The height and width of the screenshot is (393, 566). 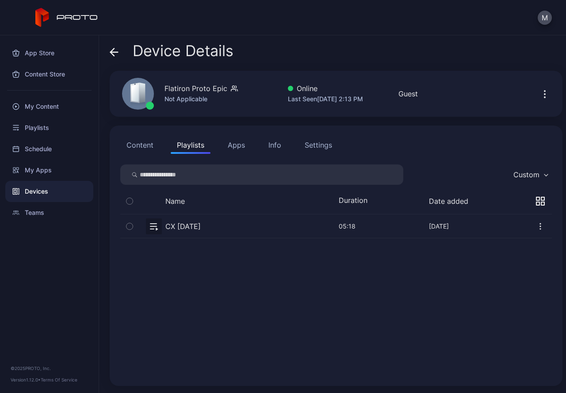 I want to click on button: Info, so click(x=275, y=145).